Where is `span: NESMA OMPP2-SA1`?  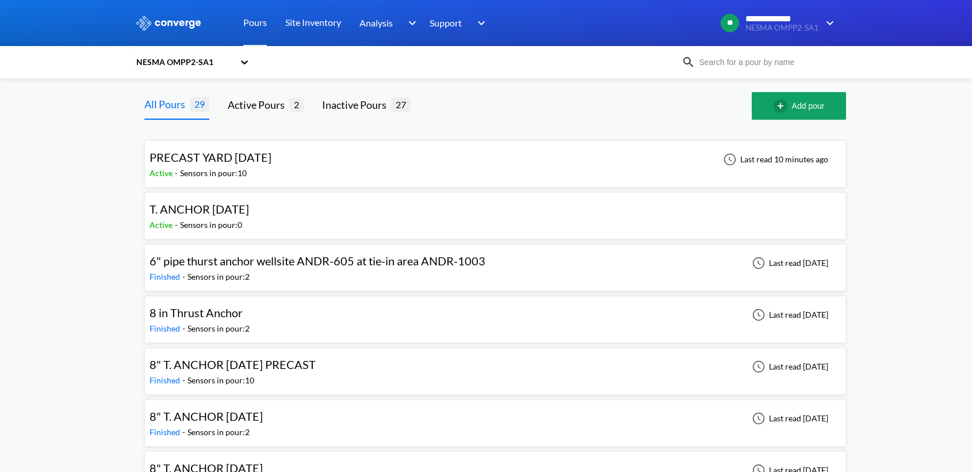 span: NESMA OMPP2-SA1 is located at coordinates (782, 28).